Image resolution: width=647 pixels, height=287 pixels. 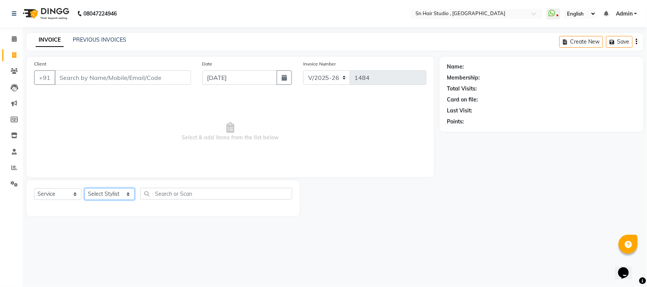 I want to click on div: Card on file:, so click(x=463, y=100).